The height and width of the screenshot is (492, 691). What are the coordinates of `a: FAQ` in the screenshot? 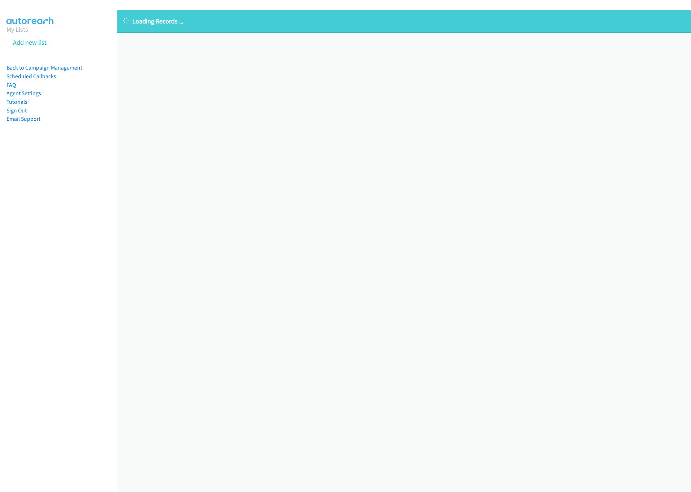 It's located at (11, 85).